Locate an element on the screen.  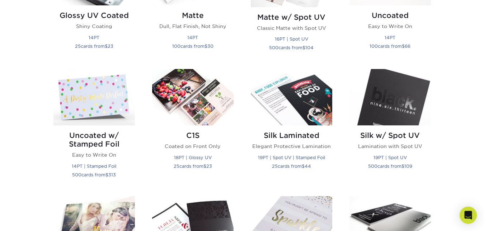
span: 109 is located at coordinates (408, 166).